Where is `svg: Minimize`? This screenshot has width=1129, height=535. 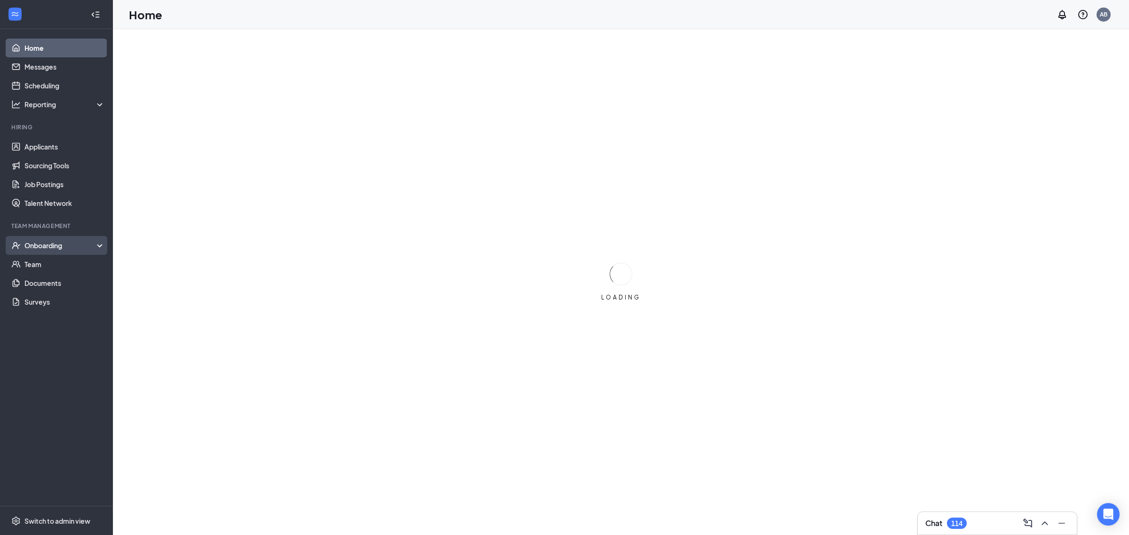 svg: Minimize is located at coordinates (1062, 524).